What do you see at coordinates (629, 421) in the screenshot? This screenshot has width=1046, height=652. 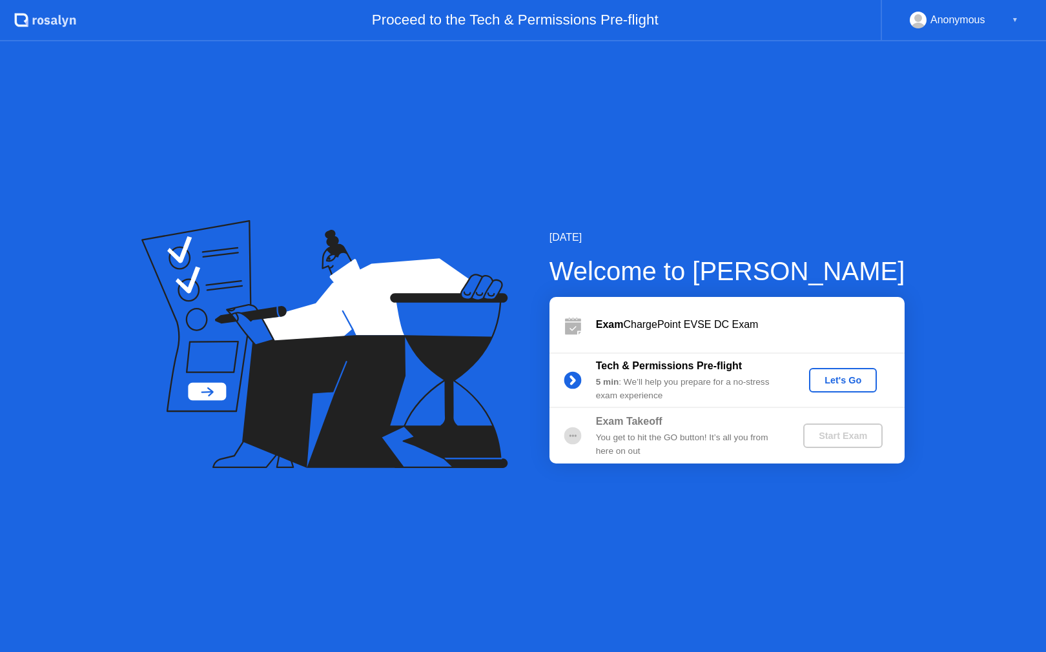 I see `b: Exam Takeoff` at bounding box center [629, 421].